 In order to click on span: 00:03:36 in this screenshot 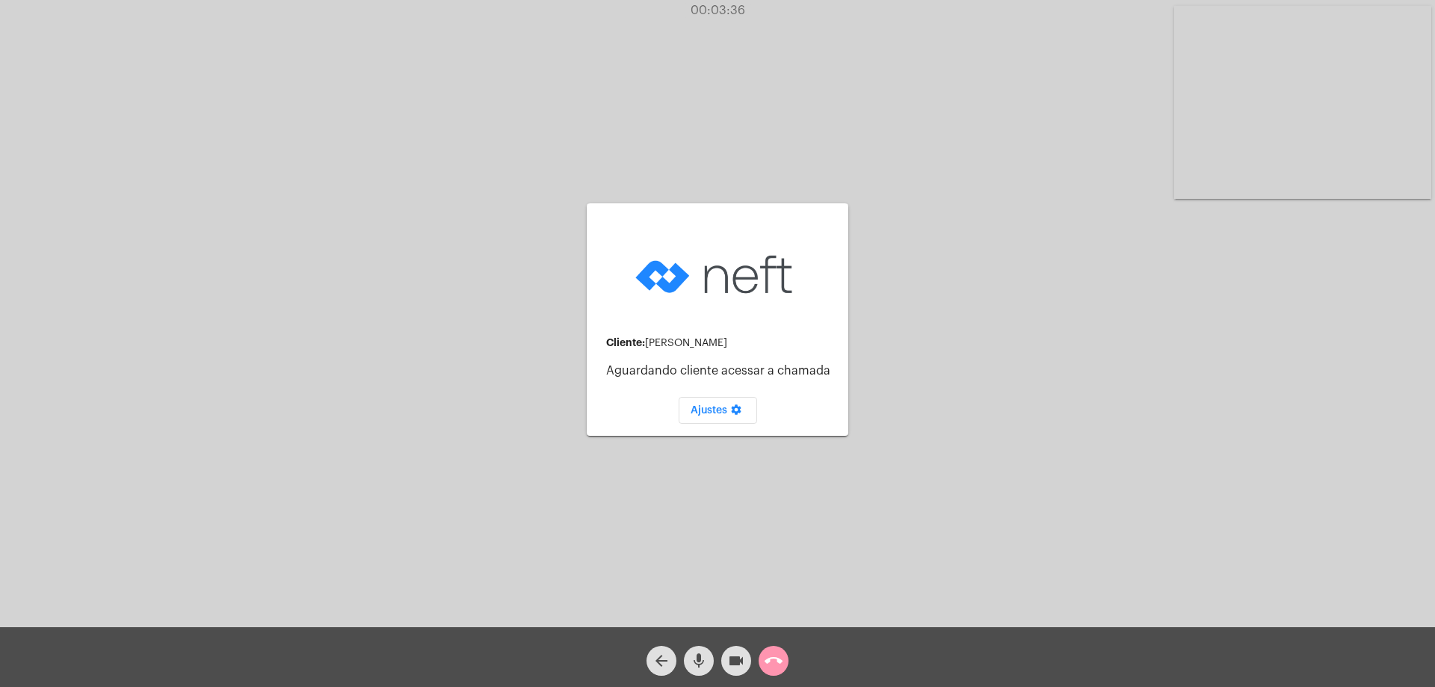, I will do `click(718, 10)`.